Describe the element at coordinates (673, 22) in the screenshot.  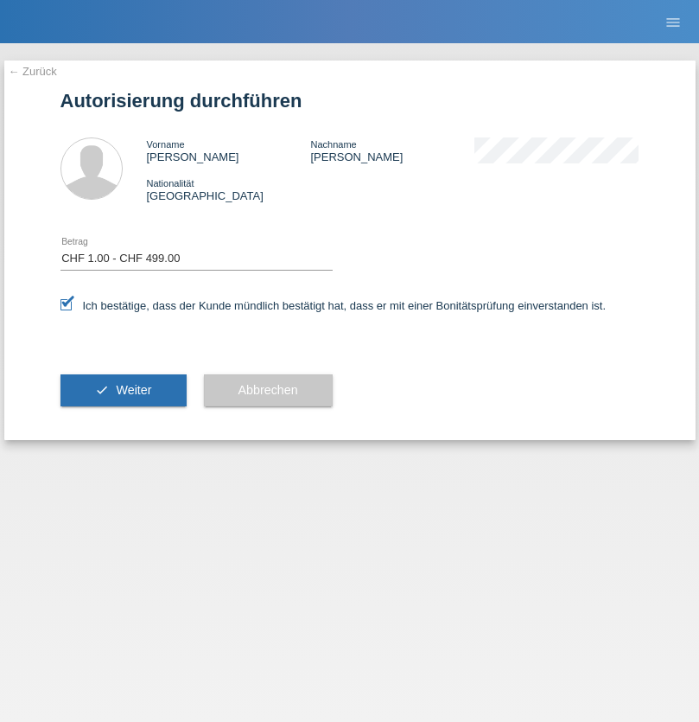
I see `i: menu` at that location.